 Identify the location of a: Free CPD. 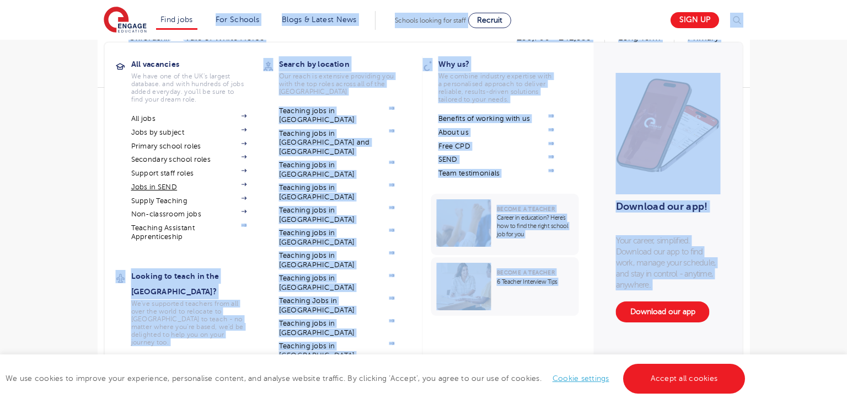
(496, 146).